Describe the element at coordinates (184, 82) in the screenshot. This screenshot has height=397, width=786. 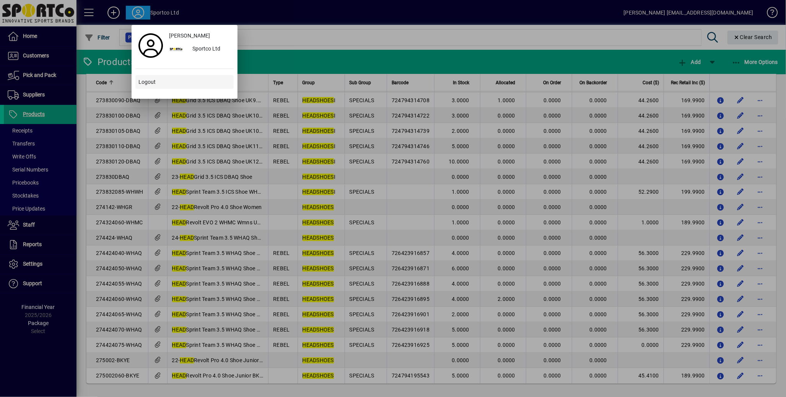
I see `button: Logout` at that location.